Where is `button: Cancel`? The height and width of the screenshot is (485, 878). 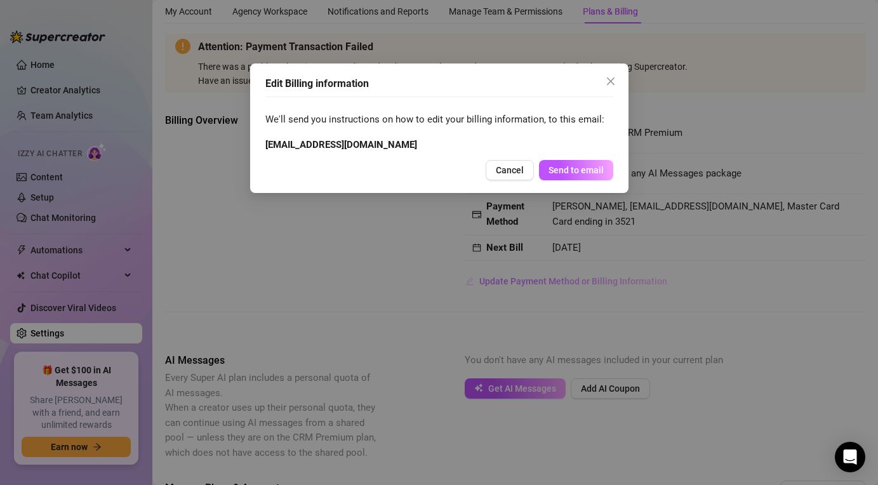
button: Cancel is located at coordinates (510, 170).